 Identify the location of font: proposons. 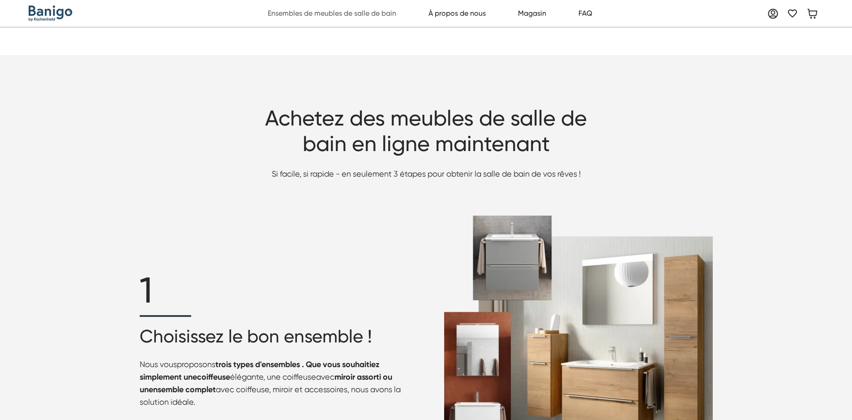
(196, 364).